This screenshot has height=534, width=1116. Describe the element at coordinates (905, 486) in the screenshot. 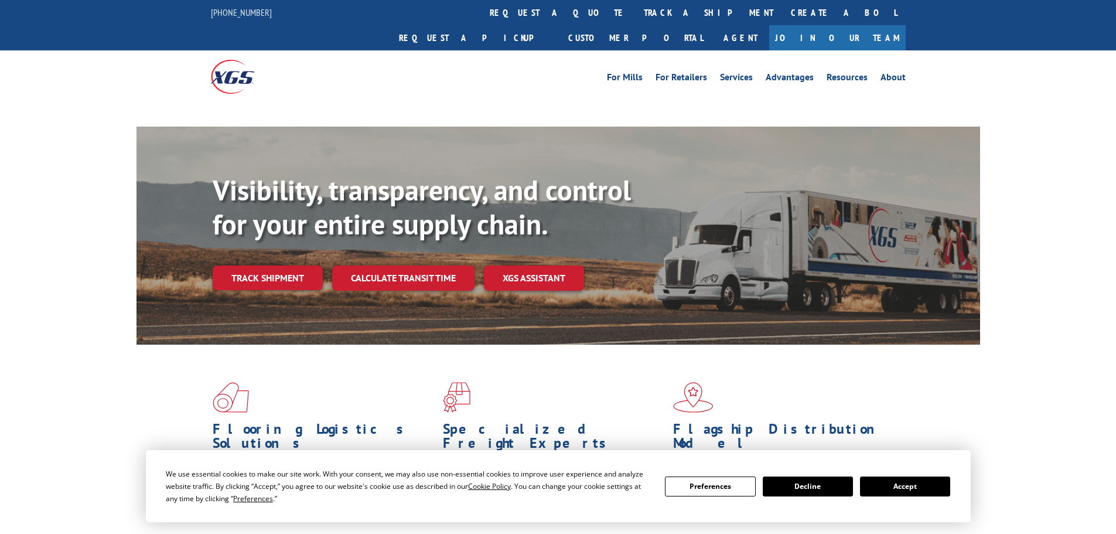

I see `button: Accept` at that location.